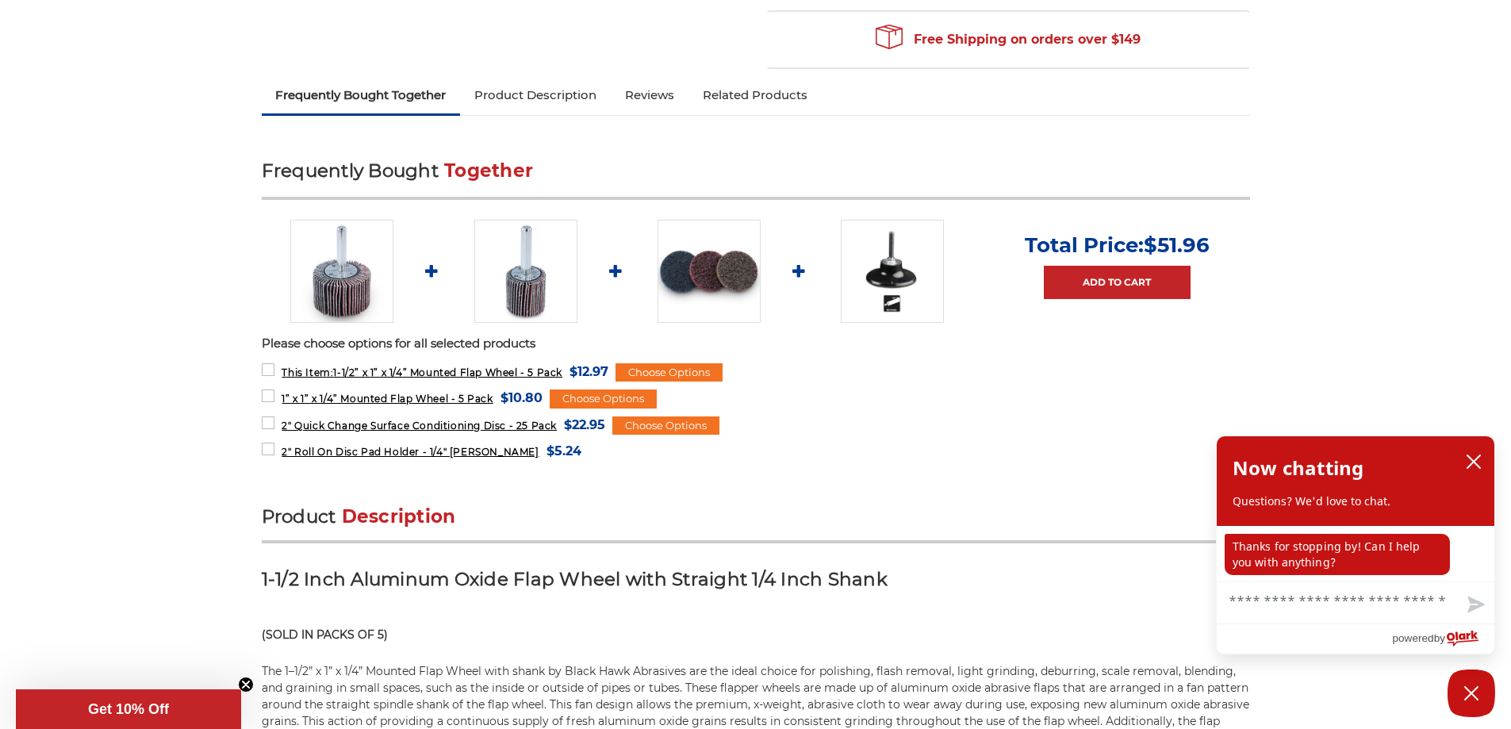 The height and width of the screenshot is (729, 1511). I want to click on button: Close teaser, so click(246, 684).